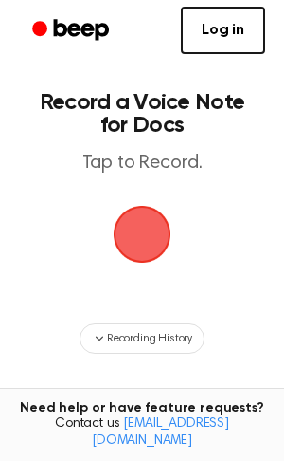 Image resolution: width=284 pixels, height=461 pixels. Describe the element at coordinates (142, 234) in the screenshot. I see `button: Beep Logo` at that location.